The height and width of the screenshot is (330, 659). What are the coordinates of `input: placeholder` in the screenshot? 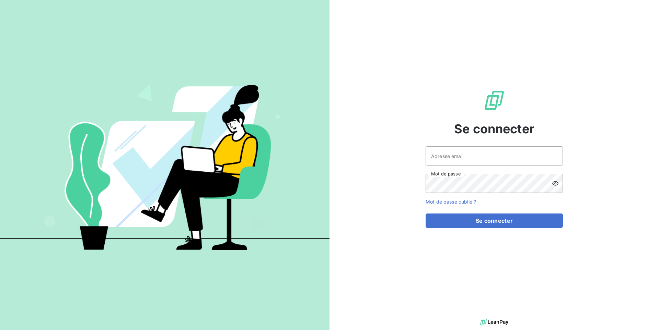 It's located at (494, 156).